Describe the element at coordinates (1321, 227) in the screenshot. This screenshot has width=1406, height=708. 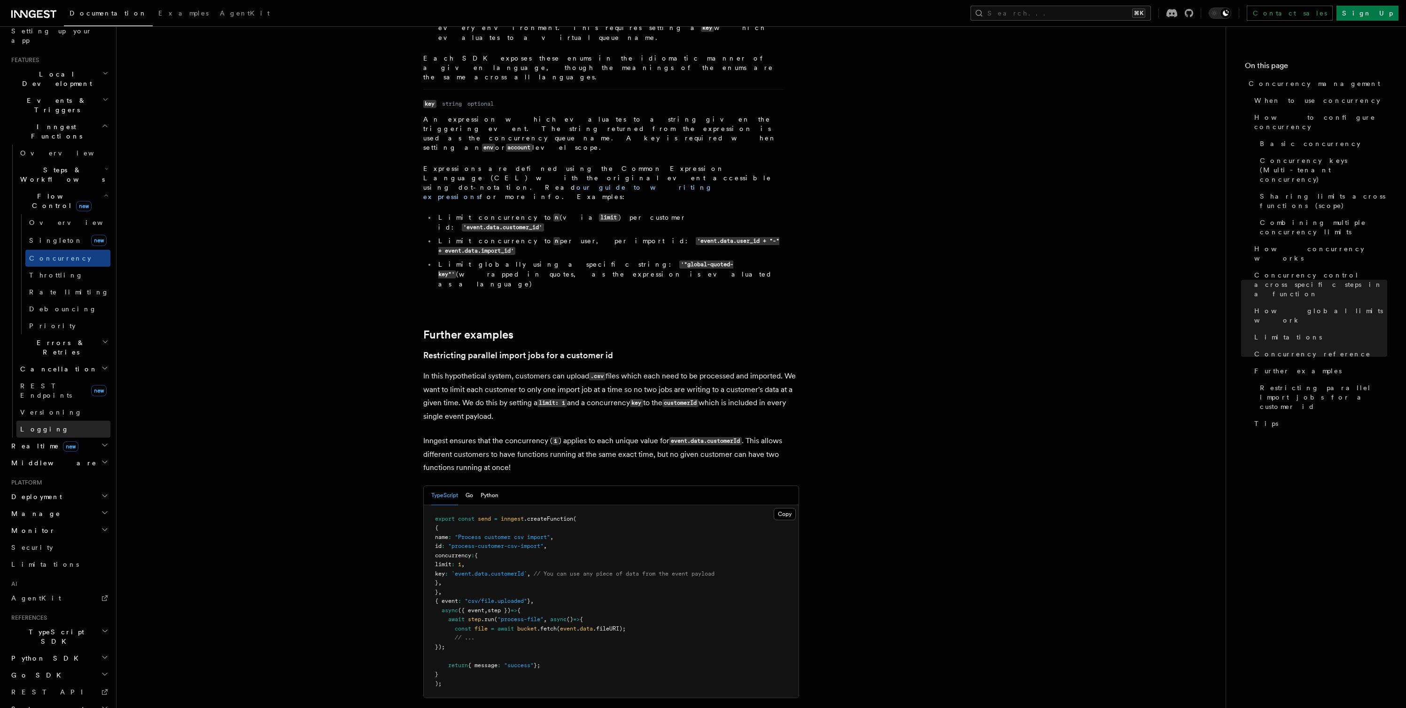
I see `a: Combining multiple concurrency limits` at that location.